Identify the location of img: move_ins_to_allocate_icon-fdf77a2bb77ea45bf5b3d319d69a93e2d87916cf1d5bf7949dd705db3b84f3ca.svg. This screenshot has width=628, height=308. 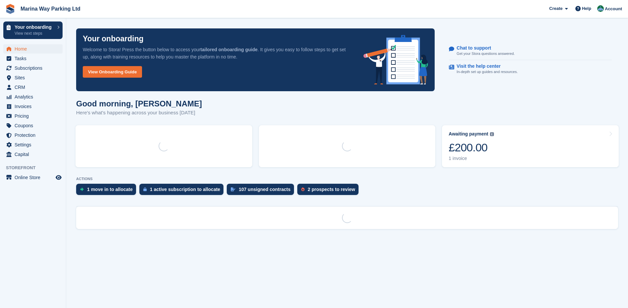
(82, 190).